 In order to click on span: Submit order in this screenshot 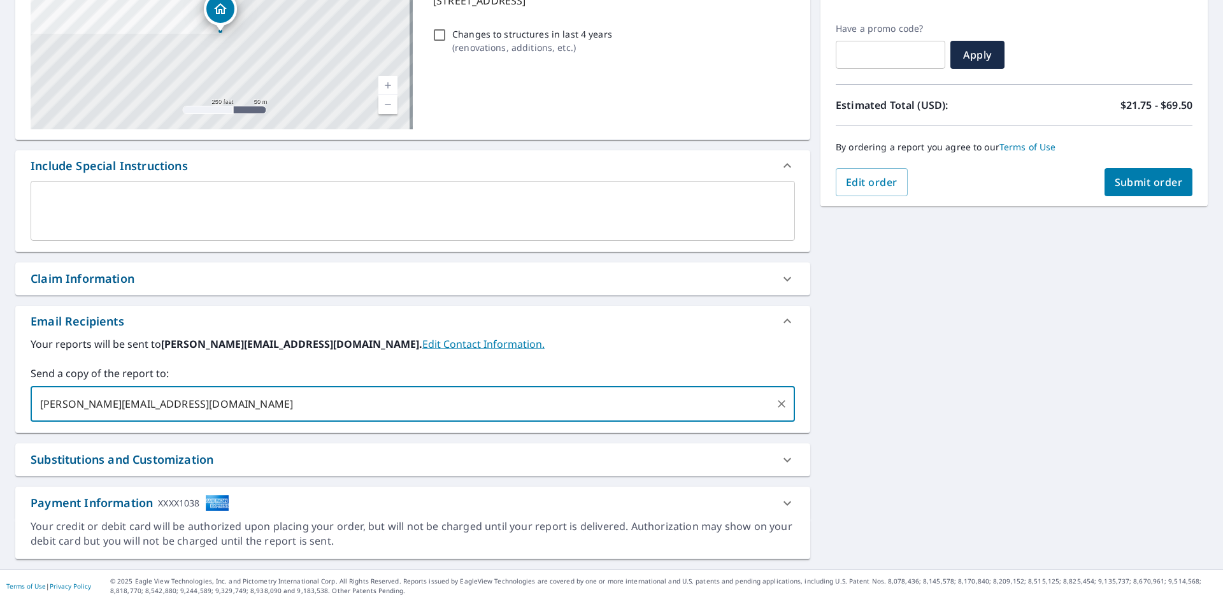, I will do `click(1148, 182)`.